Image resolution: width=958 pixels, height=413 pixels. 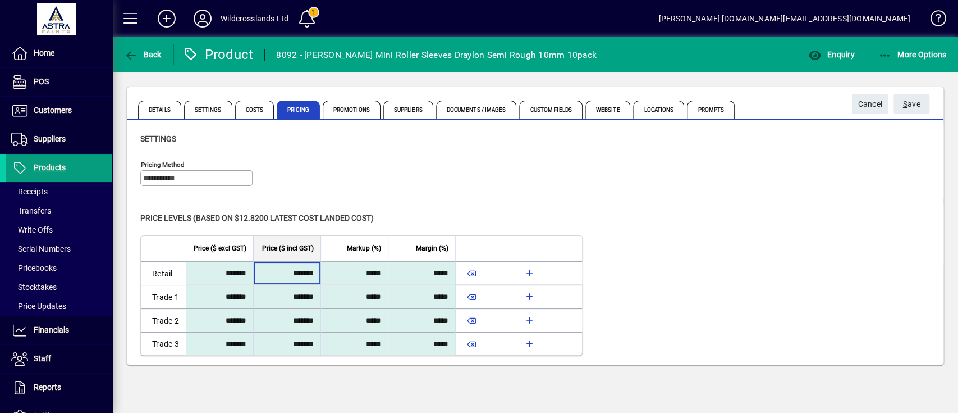 What do you see at coordinates (912, 104) in the screenshot?
I see `button: Save` at bounding box center [912, 104].